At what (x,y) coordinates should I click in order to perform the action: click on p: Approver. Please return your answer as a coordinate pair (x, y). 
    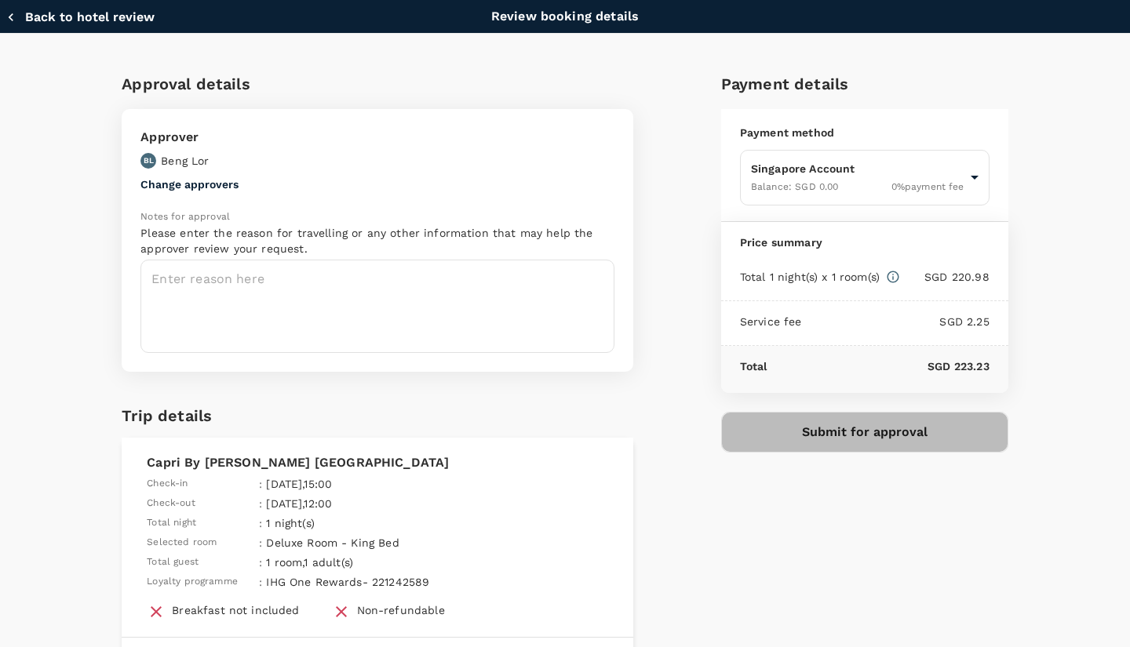
    Looking at the image, I should click on (174, 137).